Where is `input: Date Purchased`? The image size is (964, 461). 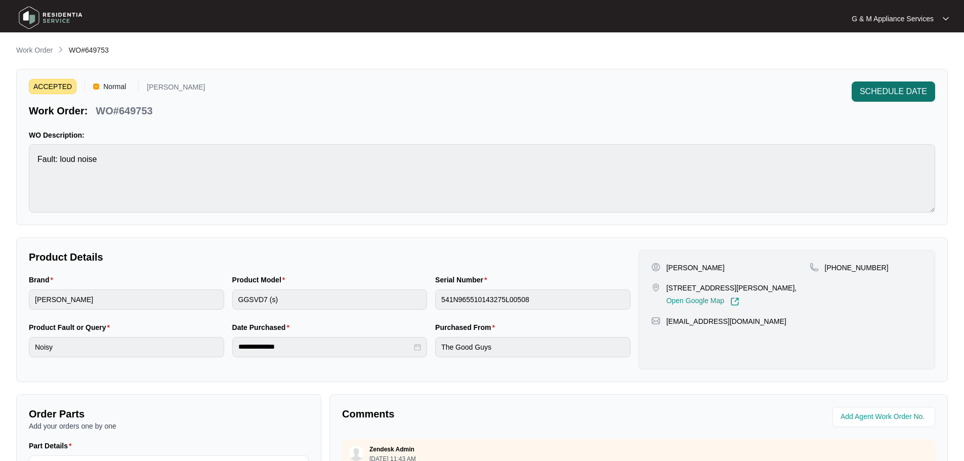 input: Date Purchased is located at coordinates (325, 347).